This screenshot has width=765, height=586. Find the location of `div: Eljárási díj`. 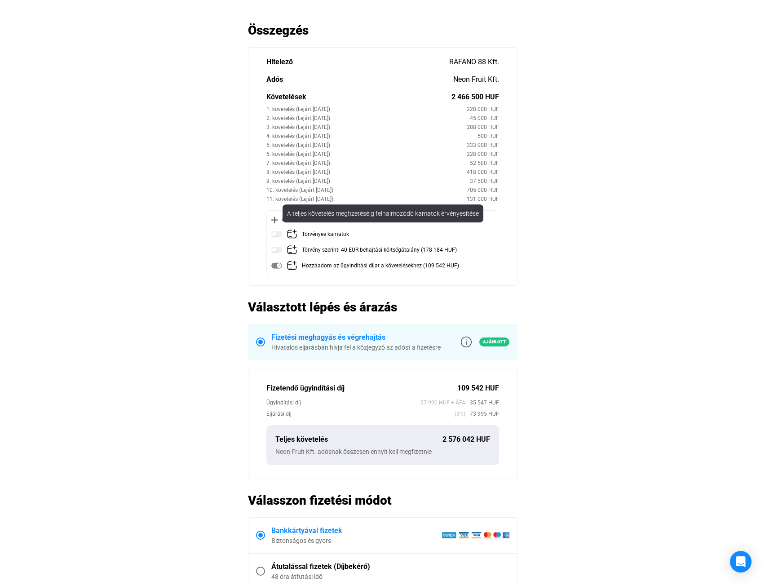

div: Eljárási díj is located at coordinates (360, 414).